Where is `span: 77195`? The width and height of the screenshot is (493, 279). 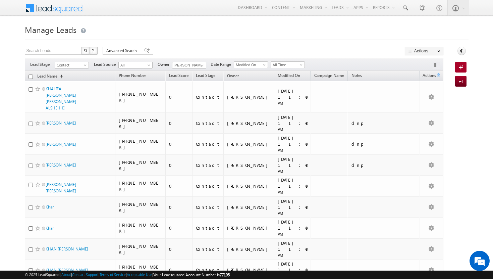 span: 77195 is located at coordinates (225, 274).